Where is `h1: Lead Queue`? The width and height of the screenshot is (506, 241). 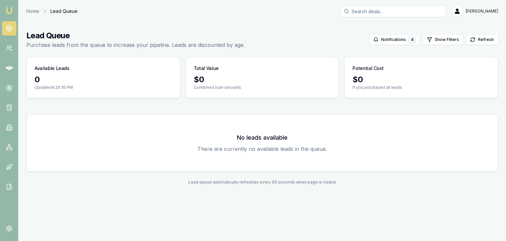 h1: Lead Queue is located at coordinates (135, 36).